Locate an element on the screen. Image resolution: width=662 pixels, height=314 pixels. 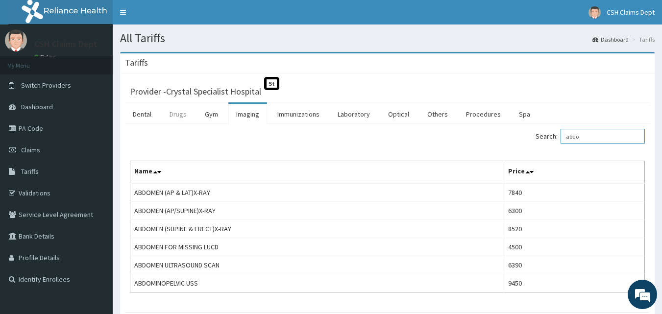
a: Dashboard is located at coordinates (610, 39).